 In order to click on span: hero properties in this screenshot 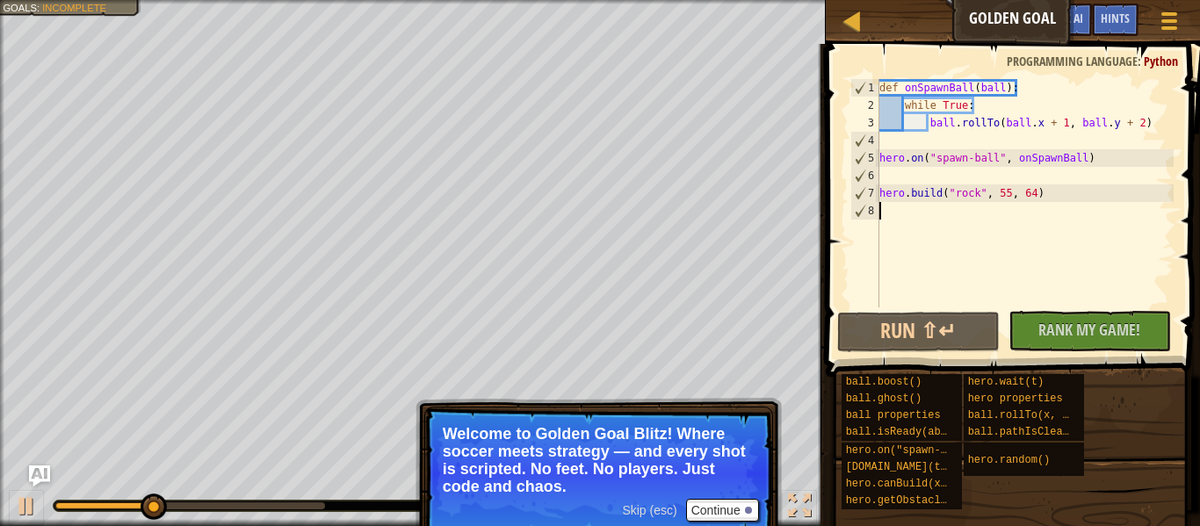, I will do `click(1015, 399)`.